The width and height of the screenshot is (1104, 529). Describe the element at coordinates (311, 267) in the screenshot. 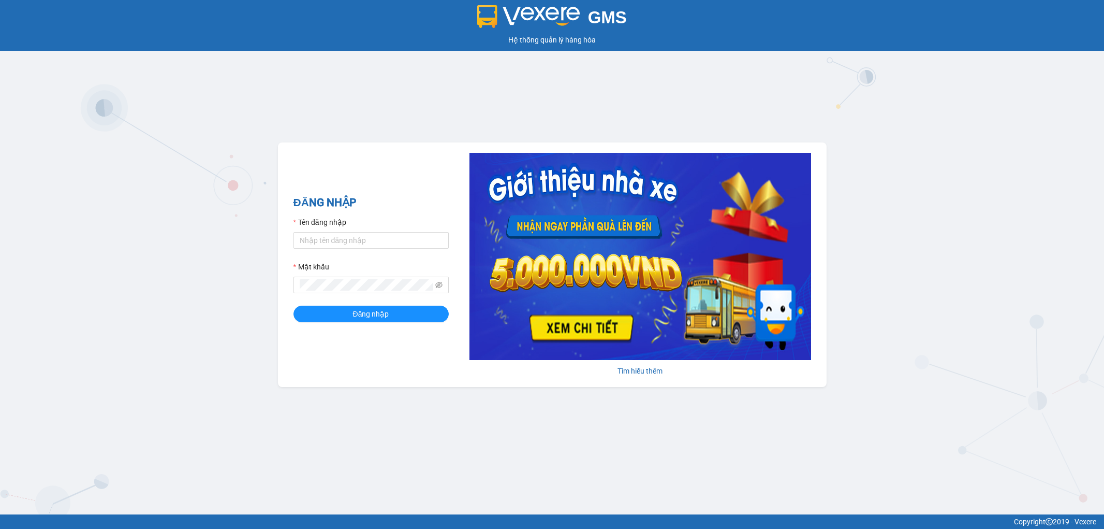

I see `label: Mật khẩu` at that location.